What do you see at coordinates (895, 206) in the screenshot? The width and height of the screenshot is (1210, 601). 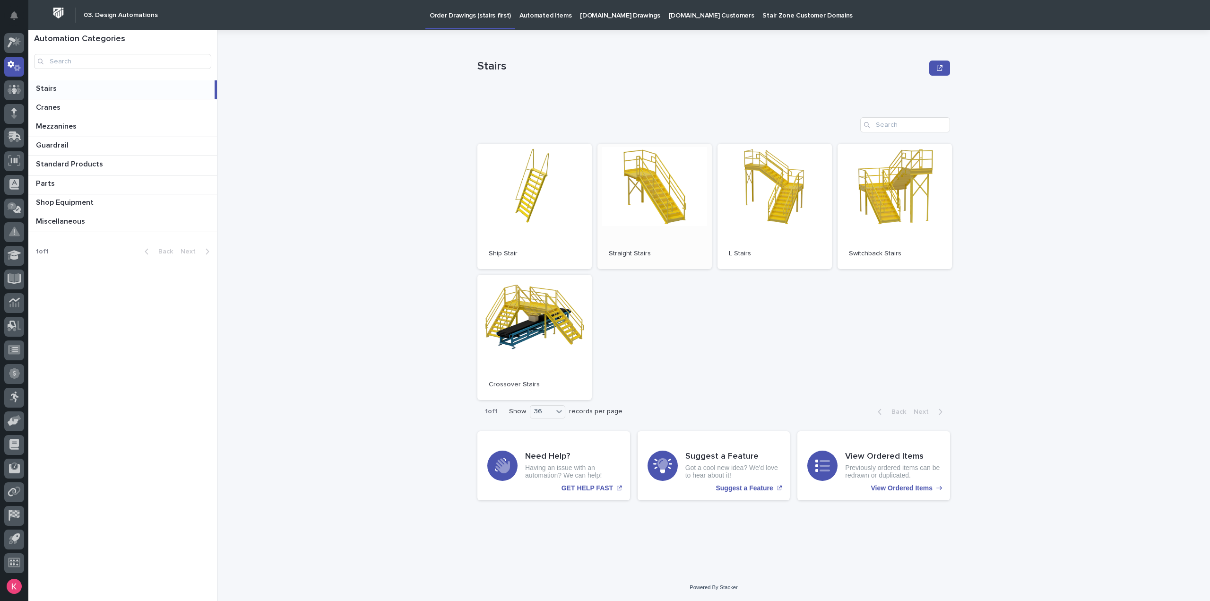 I see `a: Switchback Stairs` at bounding box center [895, 206].